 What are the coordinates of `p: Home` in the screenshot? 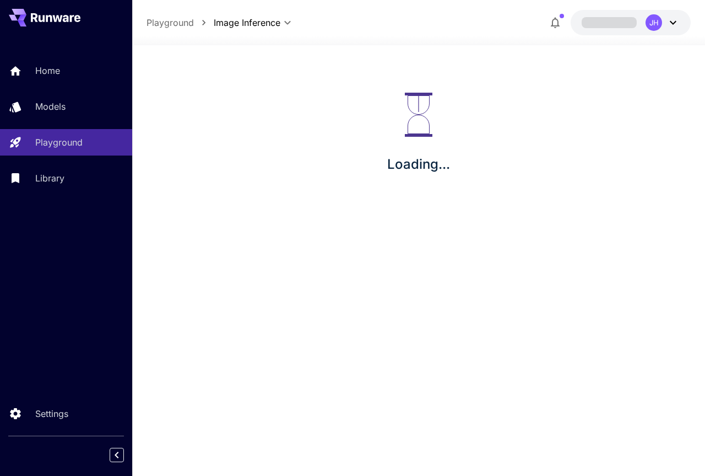 It's located at (47, 71).